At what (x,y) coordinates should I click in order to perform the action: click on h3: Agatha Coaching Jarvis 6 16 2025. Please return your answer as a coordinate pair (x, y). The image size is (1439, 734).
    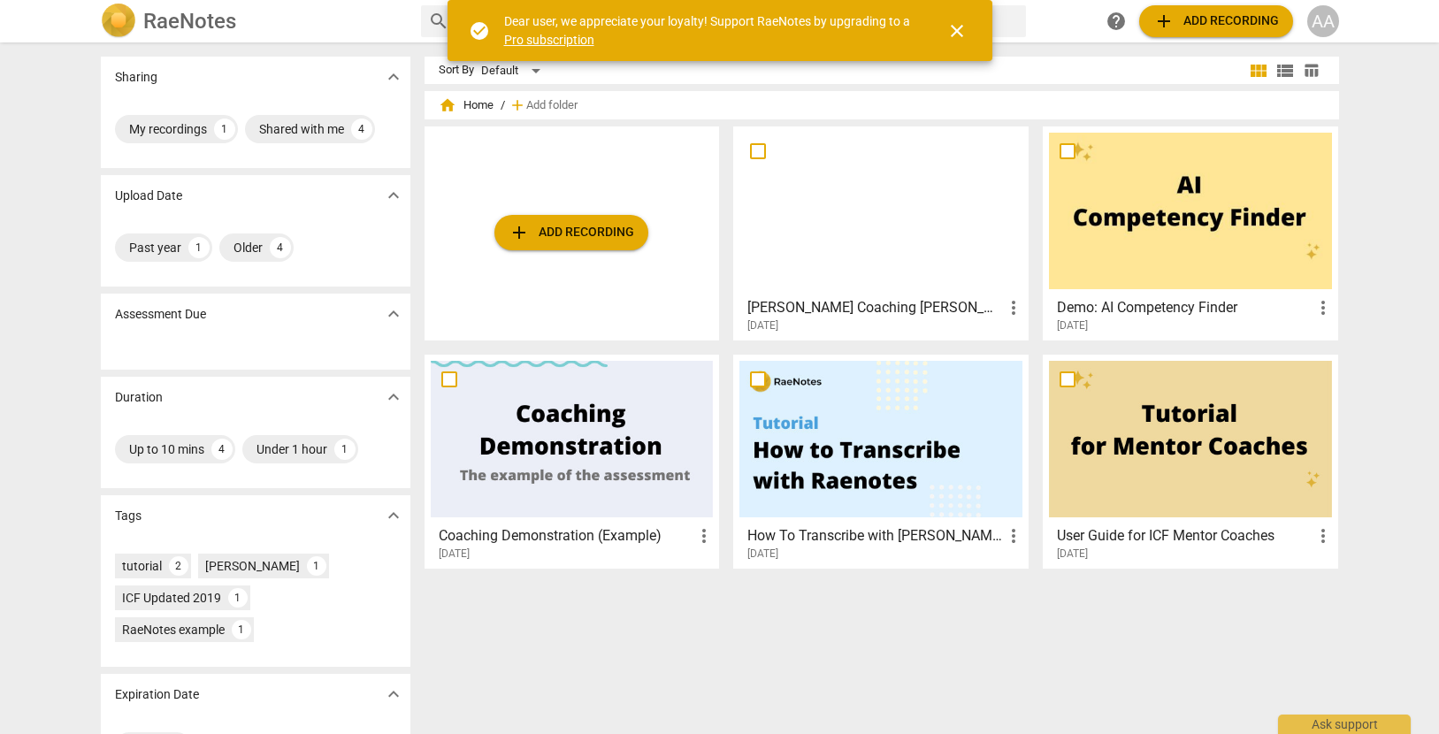
    Looking at the image, I should click on (875, 308).